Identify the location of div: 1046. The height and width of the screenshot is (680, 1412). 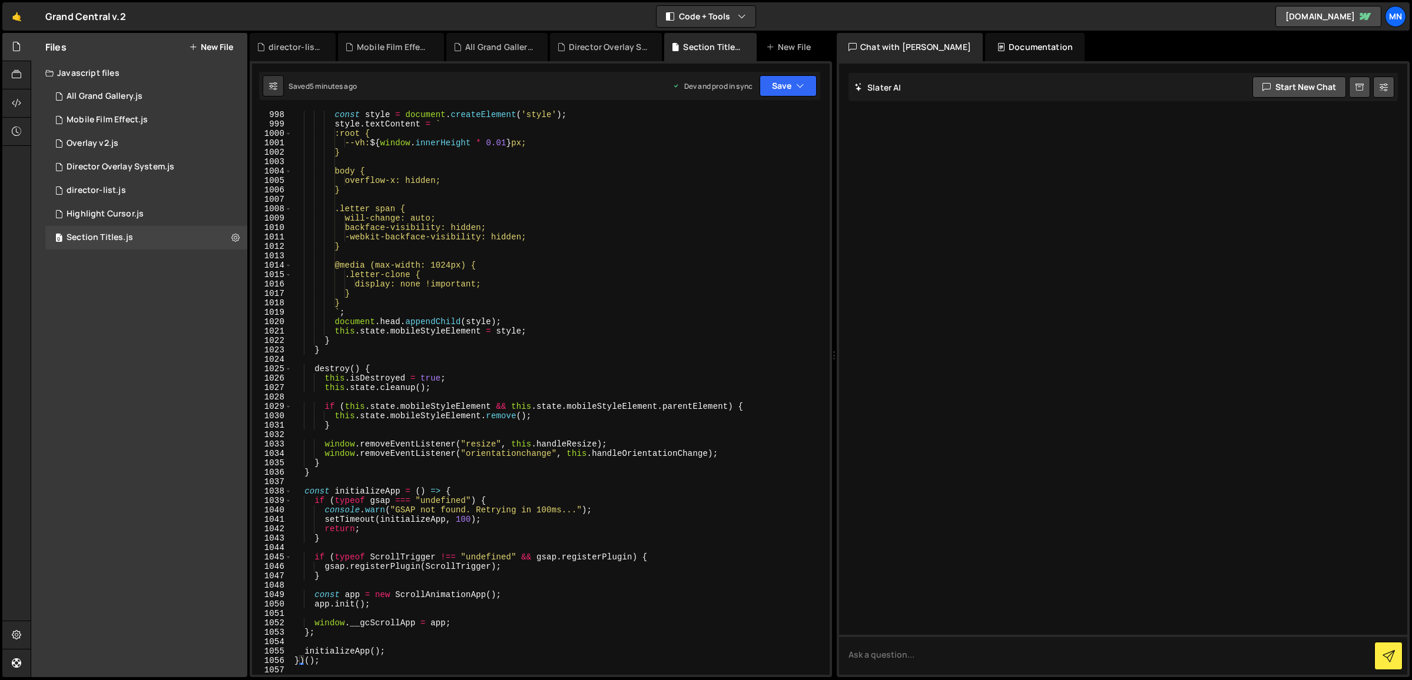
(272, 567).